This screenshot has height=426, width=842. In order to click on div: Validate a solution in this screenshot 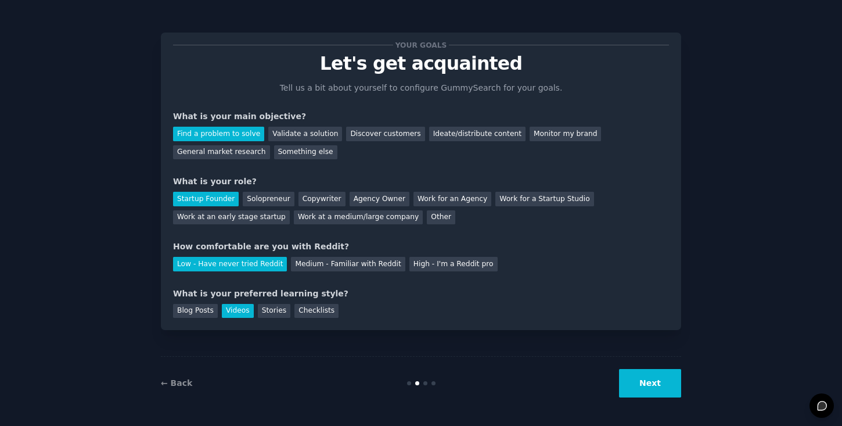, I will do `click(305, 134)`.